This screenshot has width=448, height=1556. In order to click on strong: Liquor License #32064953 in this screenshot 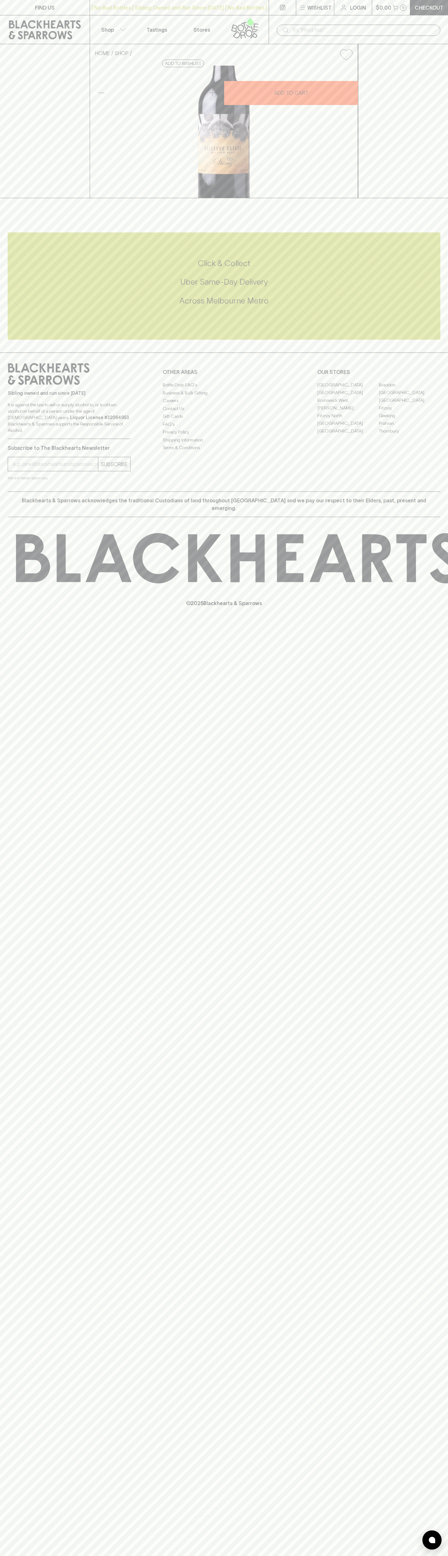, I will do `click(100, 417)`.